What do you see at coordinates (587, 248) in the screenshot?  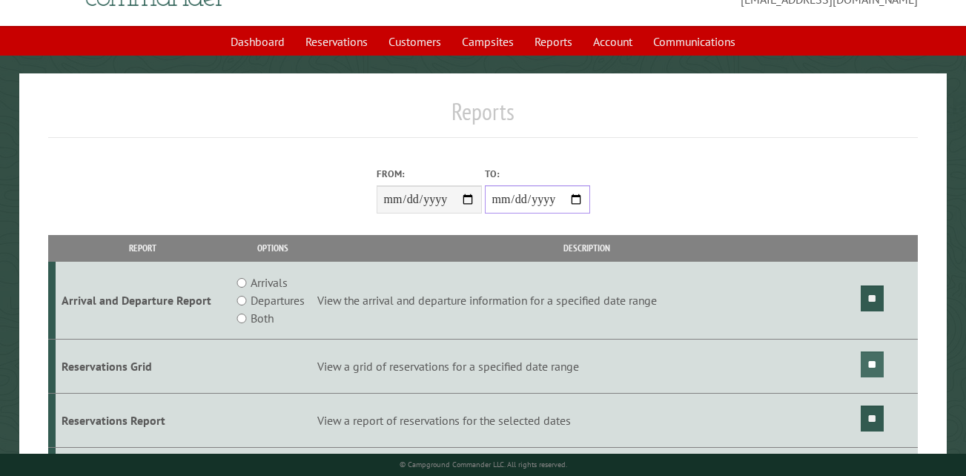 I see `th: Description` at bounding box center [587, 248].